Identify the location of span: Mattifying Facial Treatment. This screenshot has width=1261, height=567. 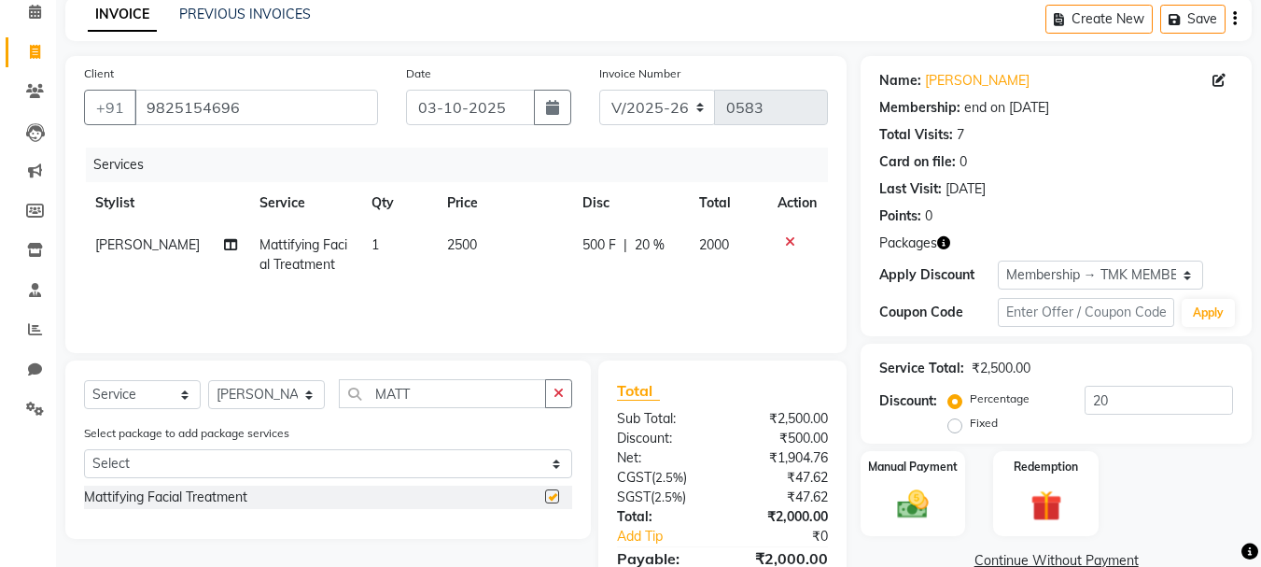
(303, 254).